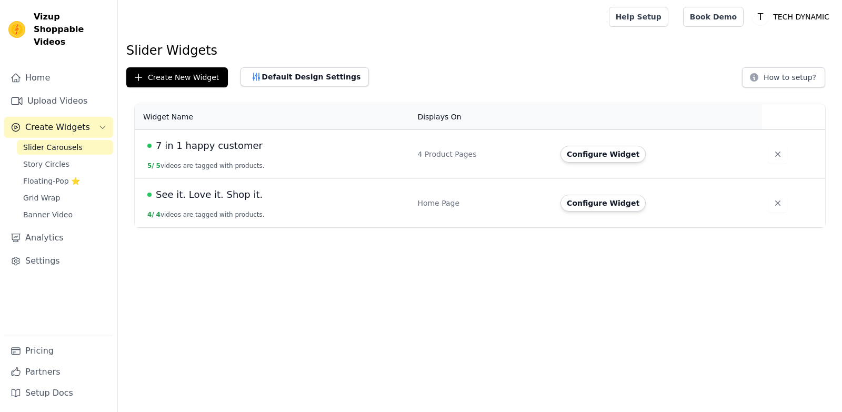 The height and width of the screenshot is (412, 842). What do you see at coordinates (42, 198) in the screenshot?
I see `span: Grid Wrap` at bounding box center [42, 198].